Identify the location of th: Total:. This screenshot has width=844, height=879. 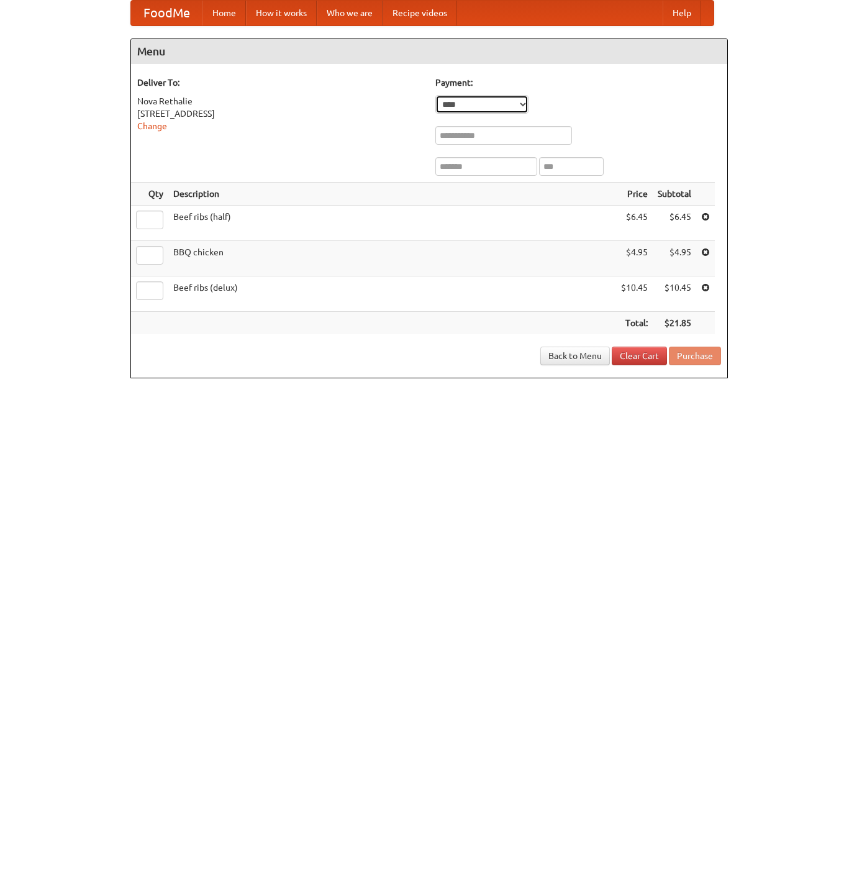
(634, 323).